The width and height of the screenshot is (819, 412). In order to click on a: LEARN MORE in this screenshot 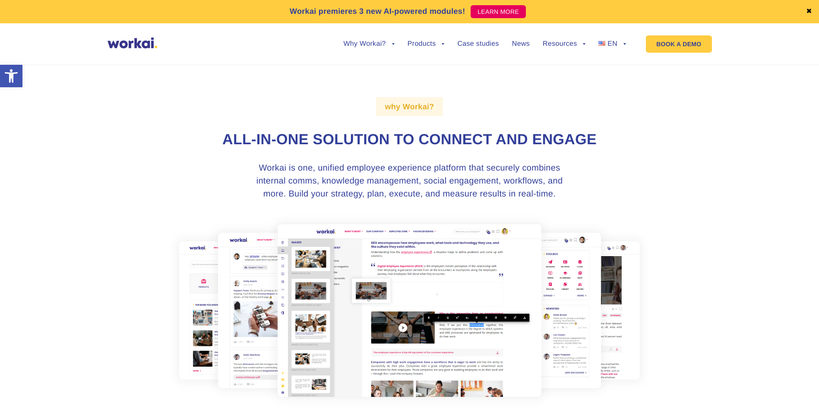, I will do `click(498, 12)`.